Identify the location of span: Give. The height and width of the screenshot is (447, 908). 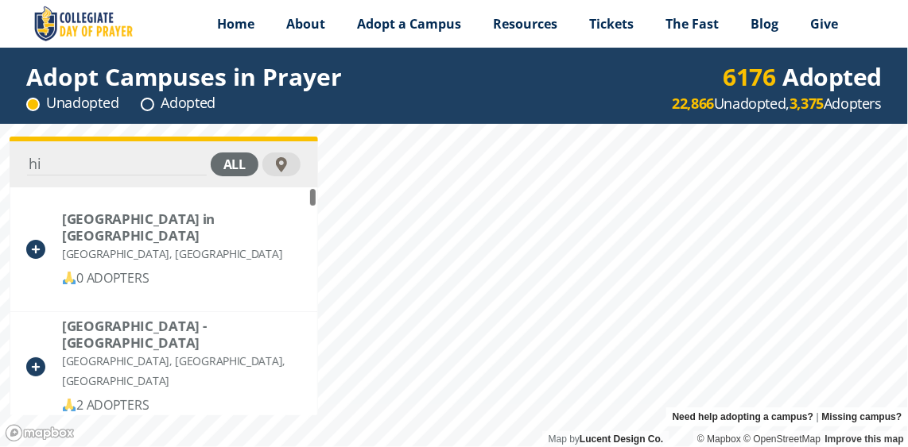
(824, 24).